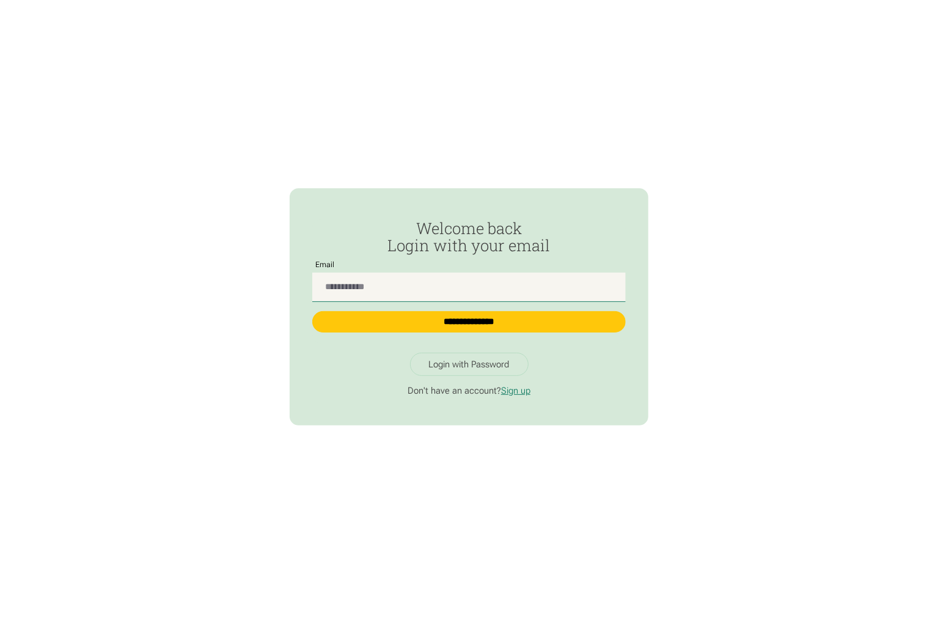  What do you see at coordinates (469, 391) in the screenshot?
I see `p: Don't have an account?` at bounding box center [469, 391].